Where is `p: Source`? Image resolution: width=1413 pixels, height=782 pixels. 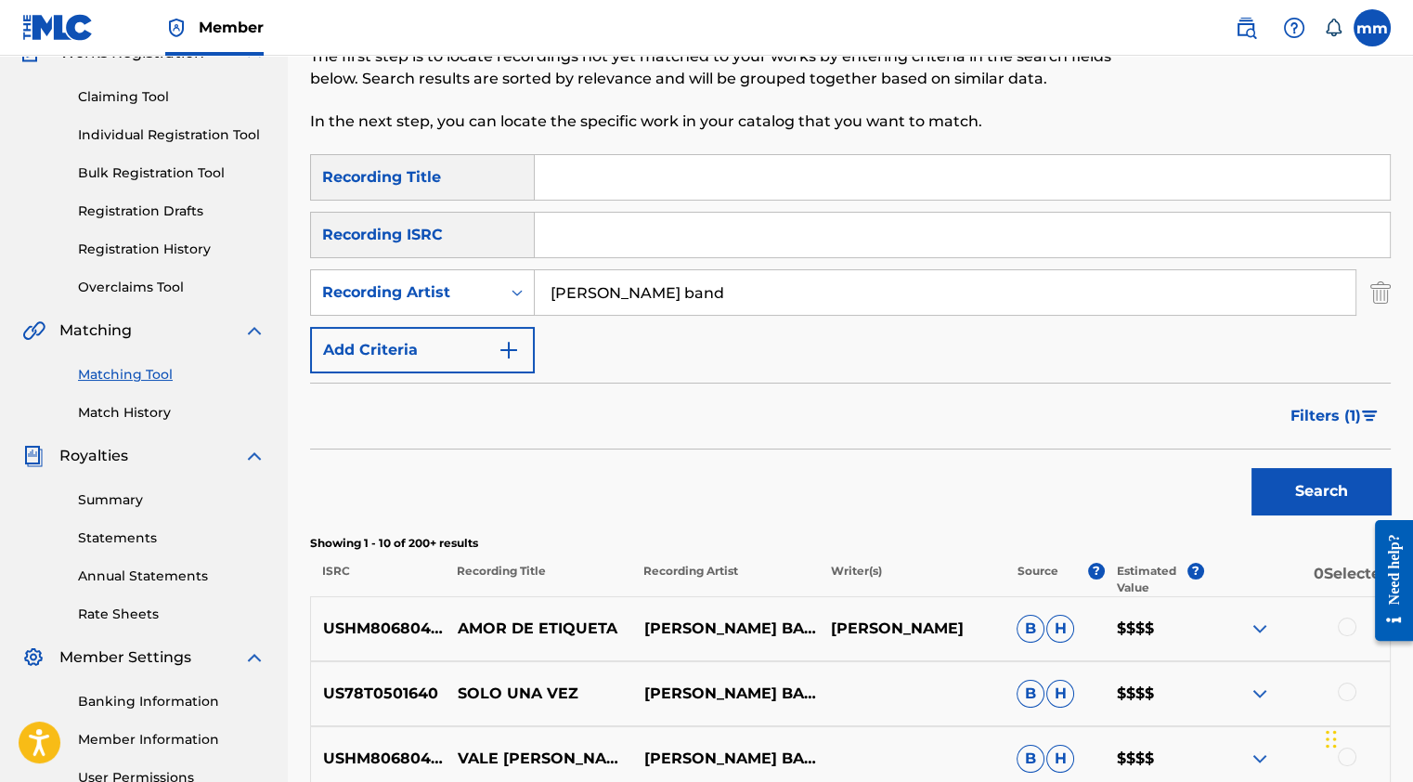
p: Source is located at coordinates (1038, 579).